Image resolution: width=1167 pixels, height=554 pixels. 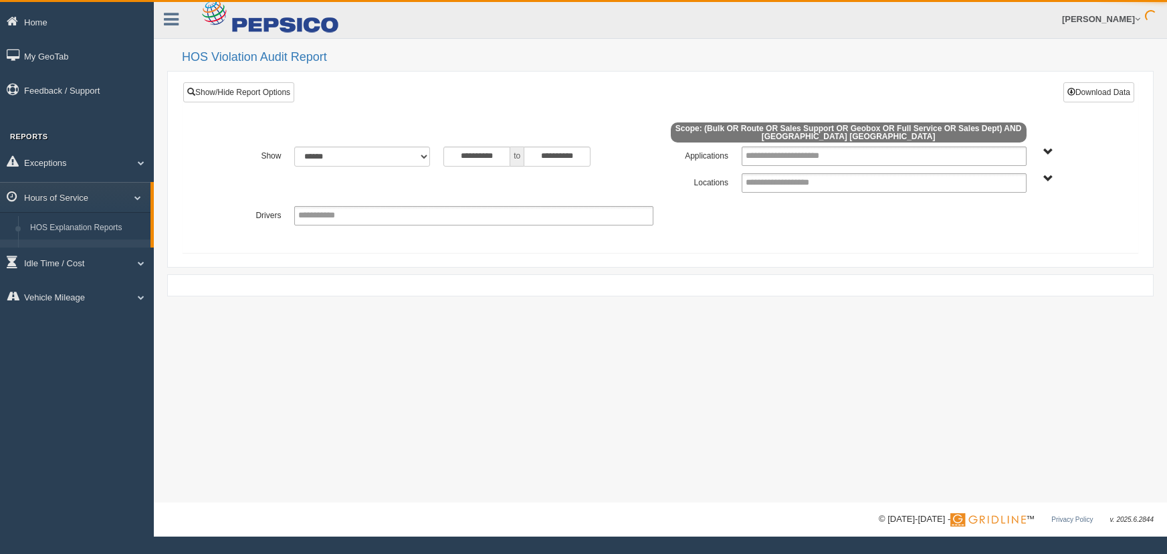 What do you see at coordinates (250, 214) in the screenshot?
I see `label: Drivers` at bounding box center [250, 214].